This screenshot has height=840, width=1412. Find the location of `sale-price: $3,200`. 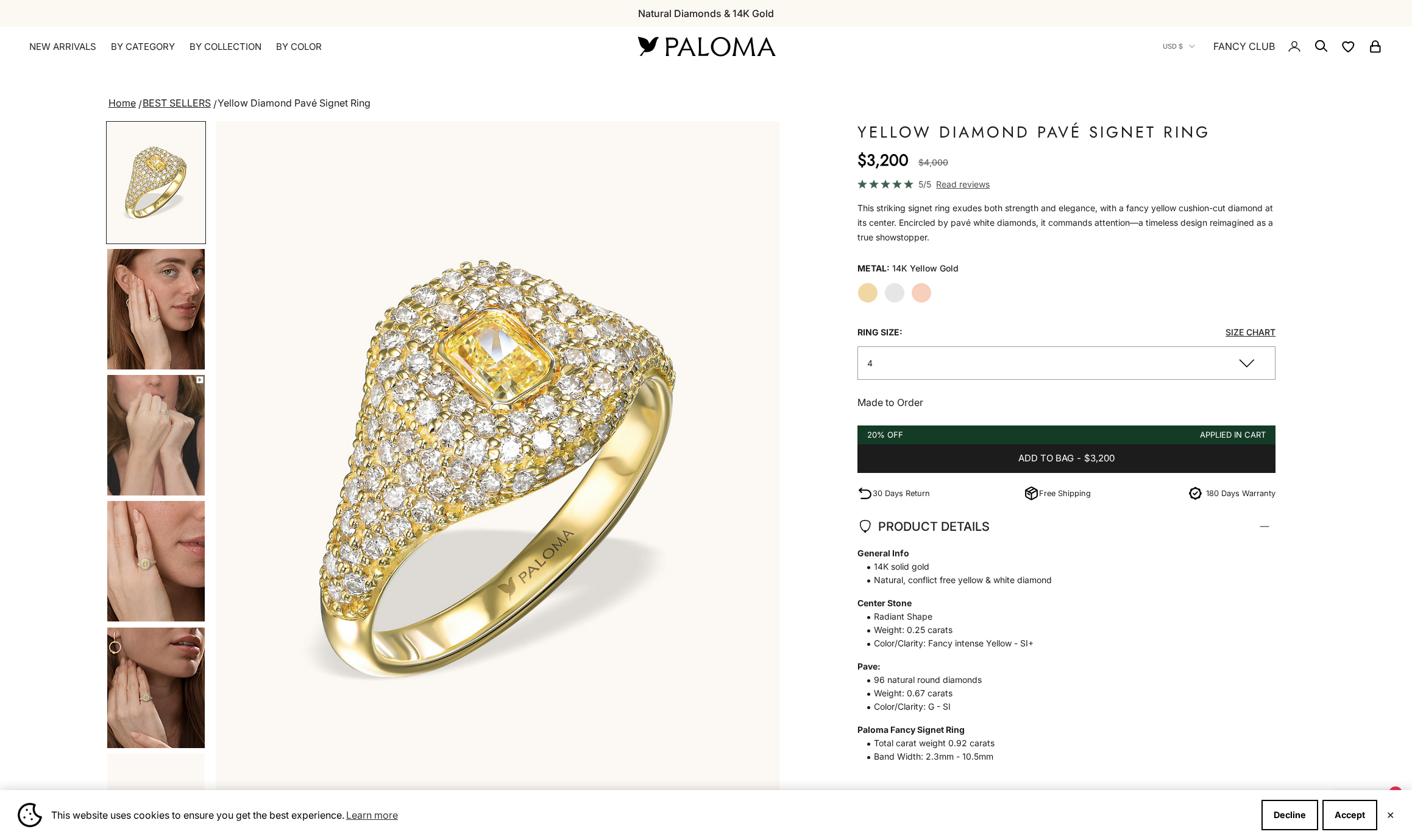

sale-price: $3,200 is located at coordinates (882, 160).